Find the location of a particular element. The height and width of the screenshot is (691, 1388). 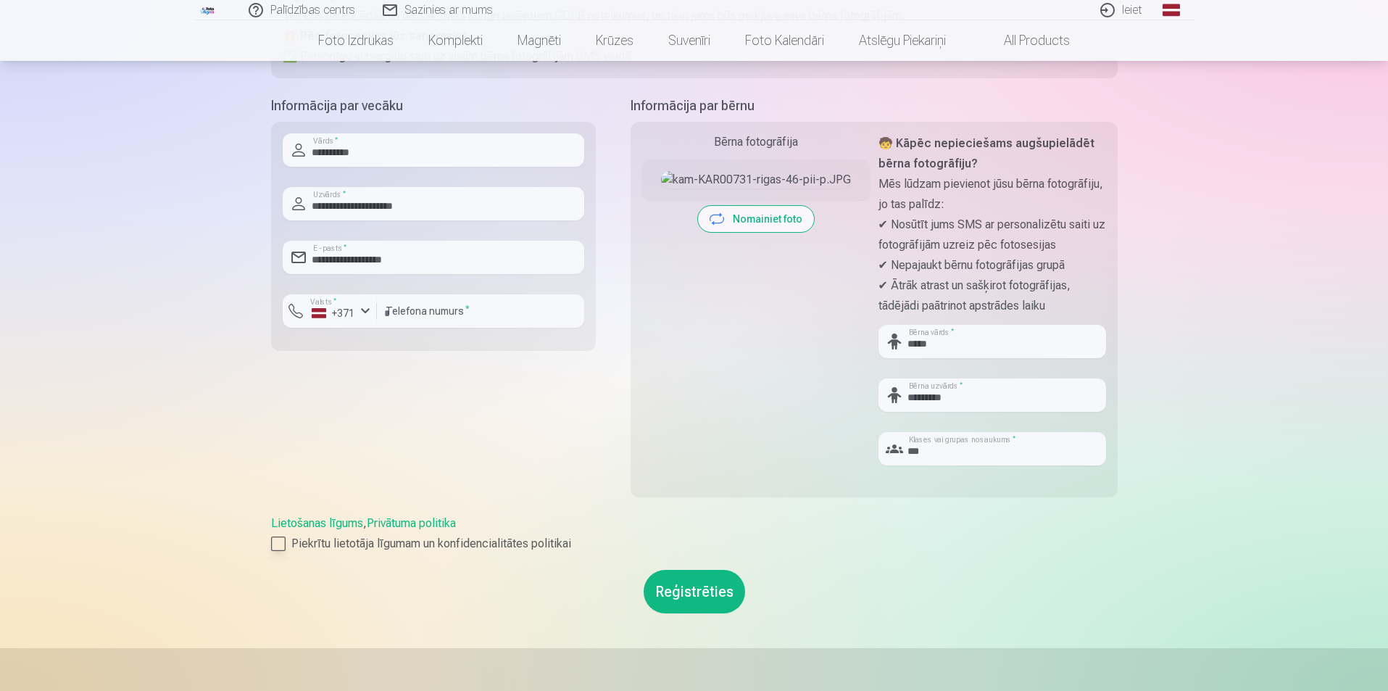

a: Krūzes is located at coordinates (615, 41).